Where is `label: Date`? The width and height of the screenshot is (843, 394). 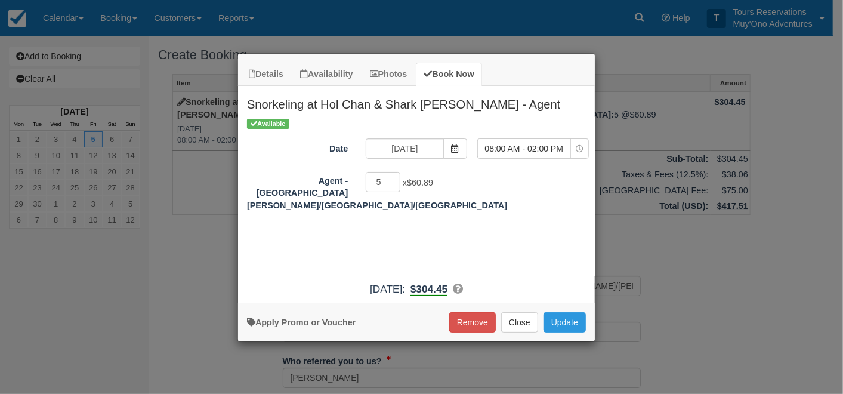 label: Date is located at coordinates (297, 147).